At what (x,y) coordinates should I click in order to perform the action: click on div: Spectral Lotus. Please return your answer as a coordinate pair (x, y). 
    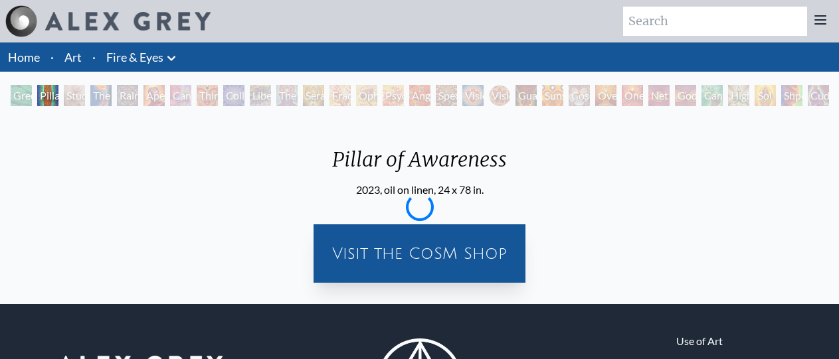
    Looking at the image, I should click on (446, 96).